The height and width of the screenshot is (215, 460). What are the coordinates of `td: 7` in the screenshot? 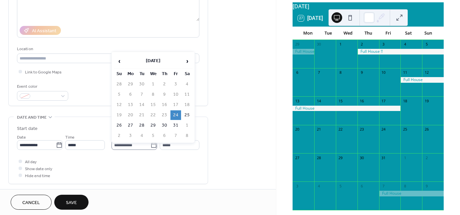 It's located at (176, 136).